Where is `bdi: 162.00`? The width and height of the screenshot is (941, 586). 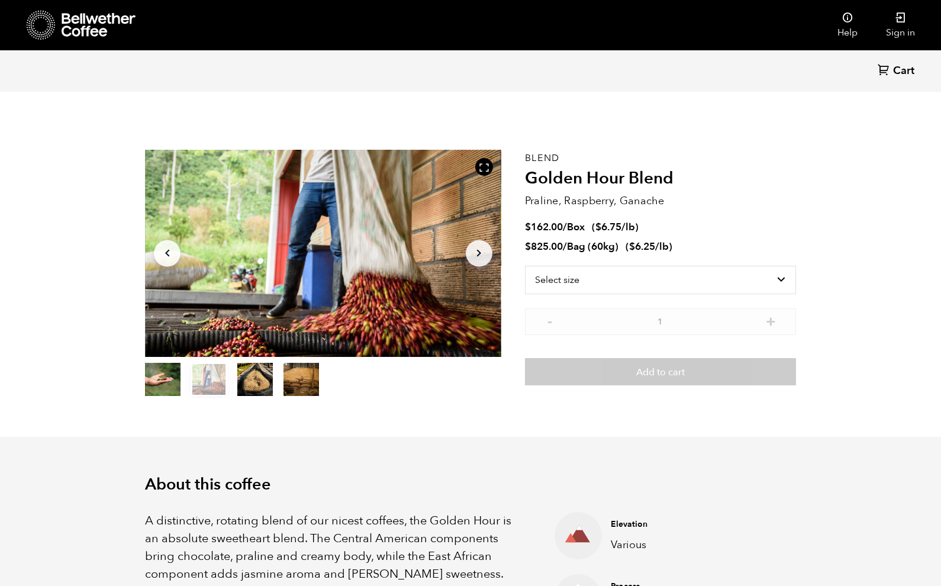
bdi: 162.00 is located at coordinates (544, 227).